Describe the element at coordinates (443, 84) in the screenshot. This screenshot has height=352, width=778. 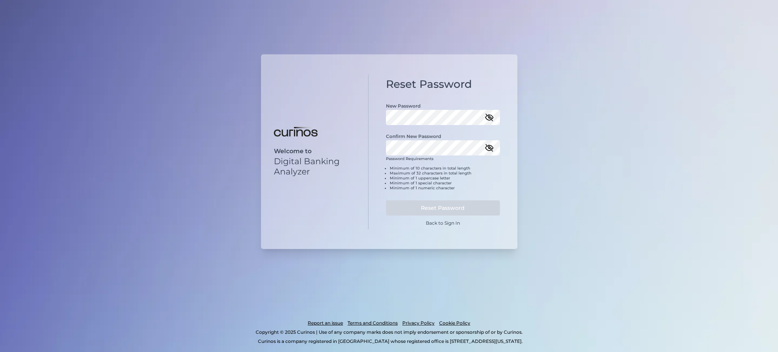
I see `h1: Reset Password` at that location.